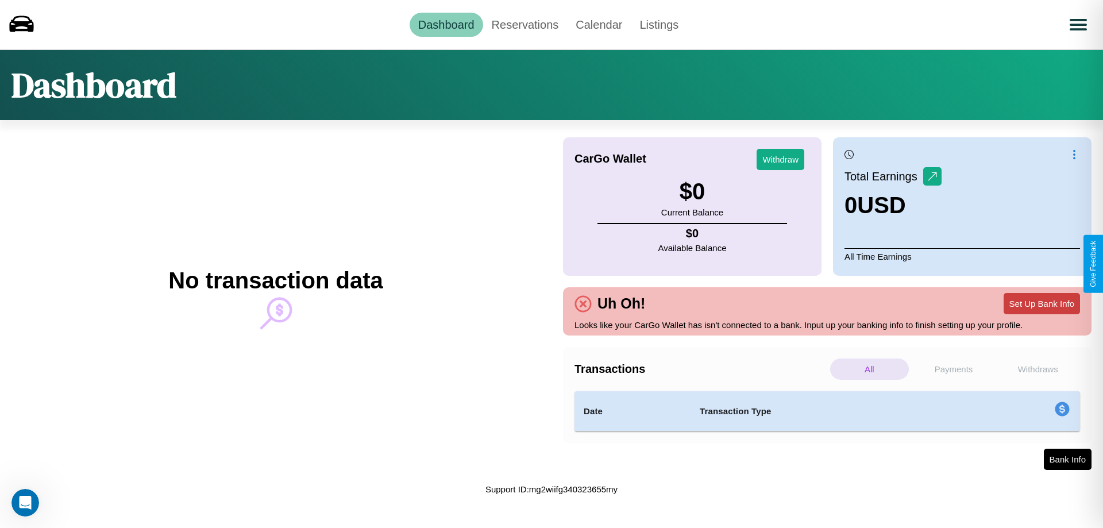  I want to click on table: simple table, so click(827, 411).